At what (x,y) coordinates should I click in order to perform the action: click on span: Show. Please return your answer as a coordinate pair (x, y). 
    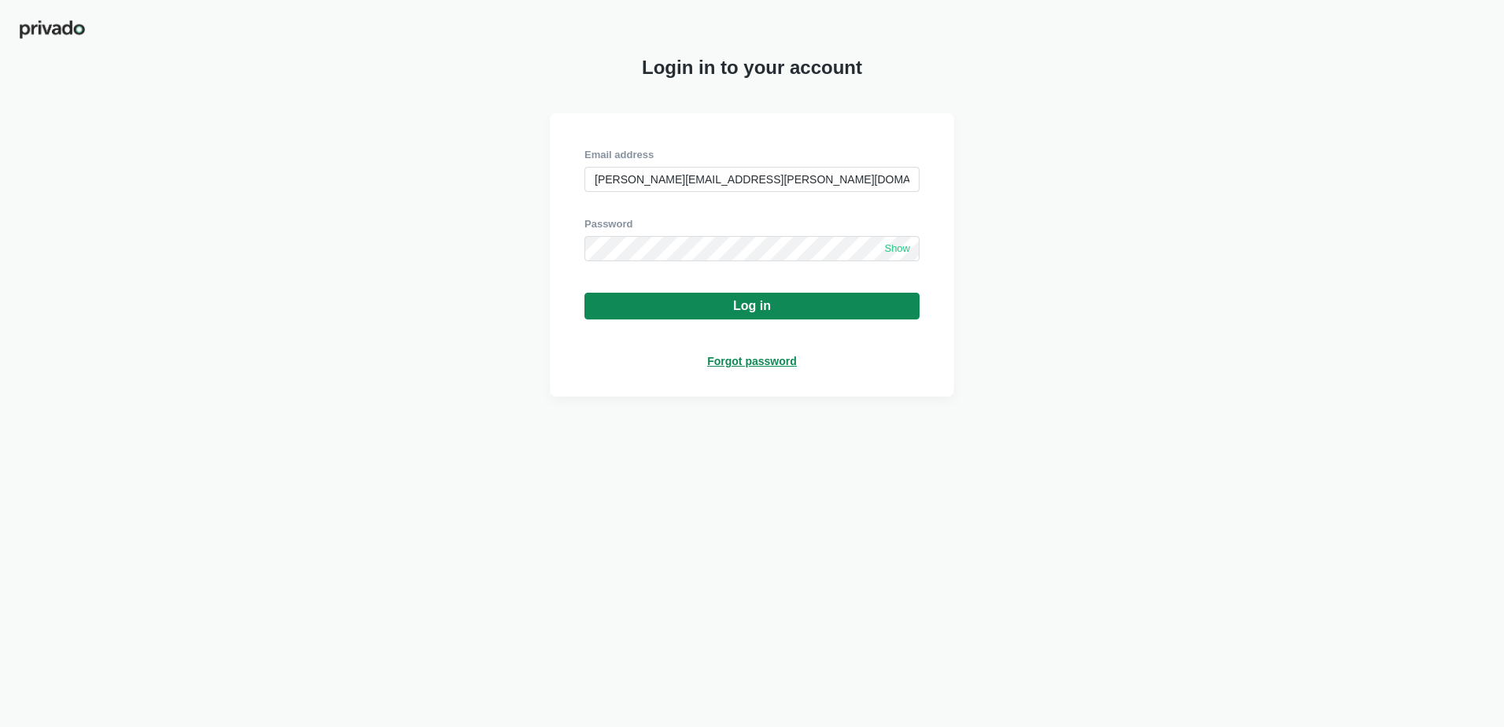
    Looking at the image, I should click on (897, 249).